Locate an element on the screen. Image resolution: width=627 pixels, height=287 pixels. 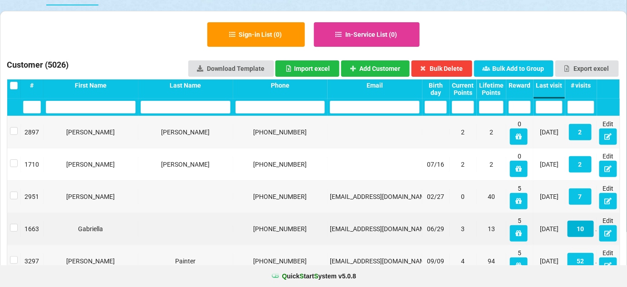
div: 09/09 is located at coordinates (435, 261).